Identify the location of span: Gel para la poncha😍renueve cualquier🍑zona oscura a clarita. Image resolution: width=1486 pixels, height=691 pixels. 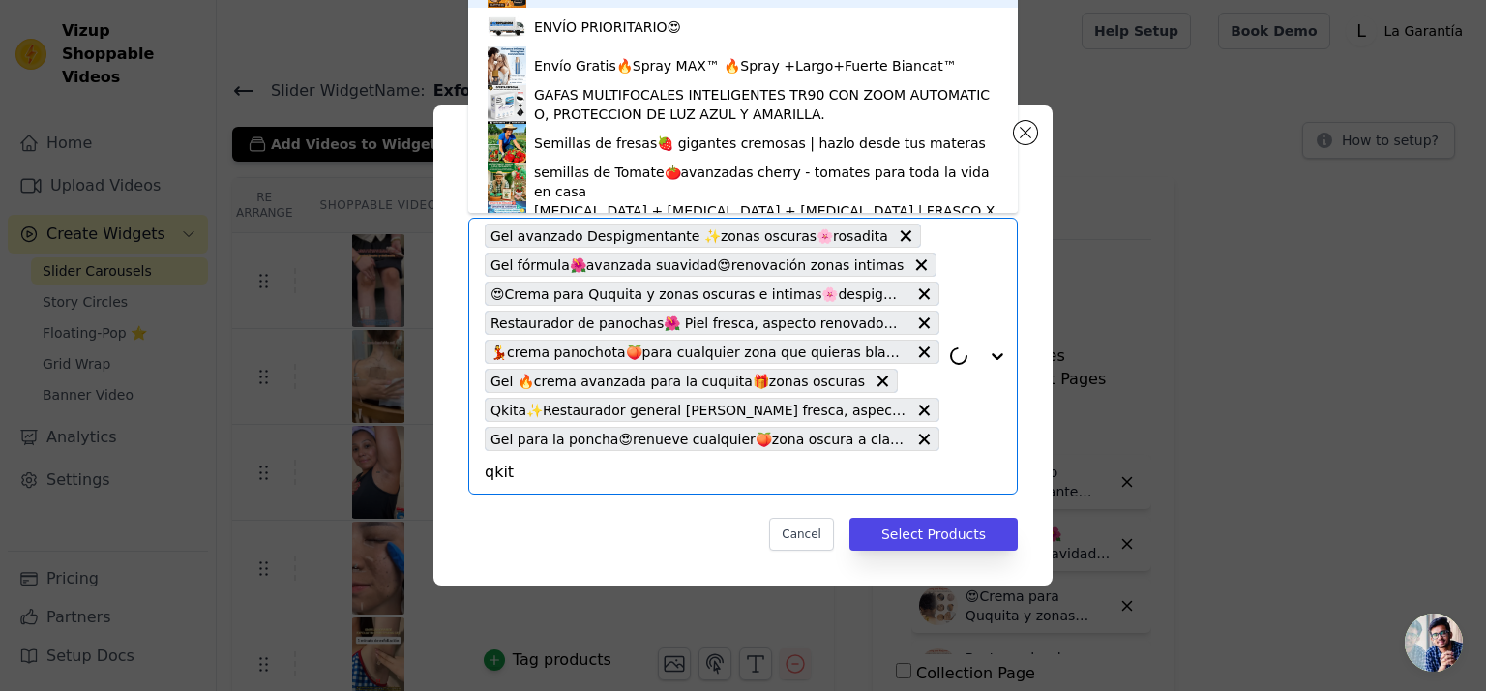
(698, 438).